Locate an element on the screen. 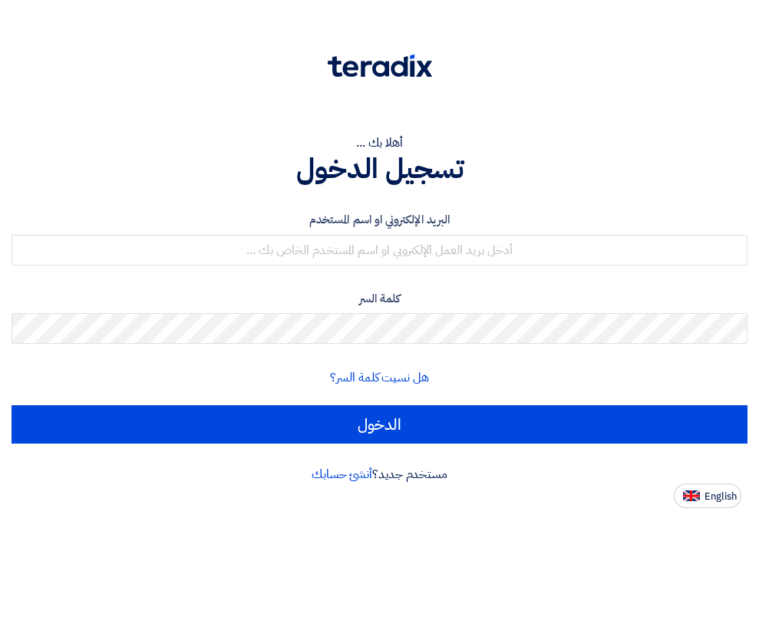 This screenshot has width=759, height=637. input: الدخول is located at coordinates (379, 424).